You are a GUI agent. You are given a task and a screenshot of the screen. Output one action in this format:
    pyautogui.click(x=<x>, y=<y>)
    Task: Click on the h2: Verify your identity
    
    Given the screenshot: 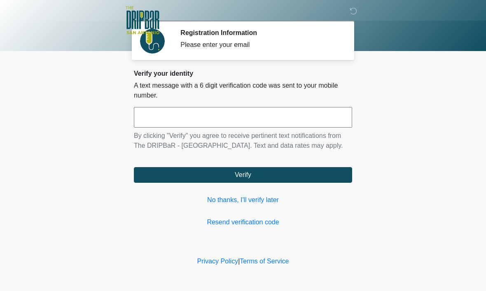 What is the action you would take?
    pyautogui.click(x=243, y=73)
    